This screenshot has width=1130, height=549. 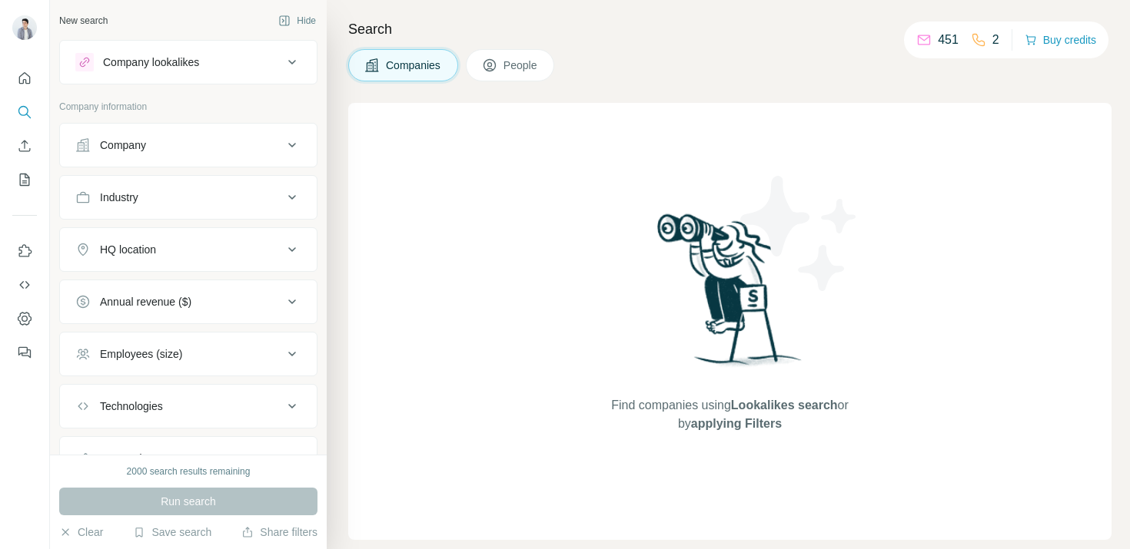 What do you see at coordinates (25, 146) in the screenshot?
I see `button: Enrich CSV` at bounding box center [25, 146].